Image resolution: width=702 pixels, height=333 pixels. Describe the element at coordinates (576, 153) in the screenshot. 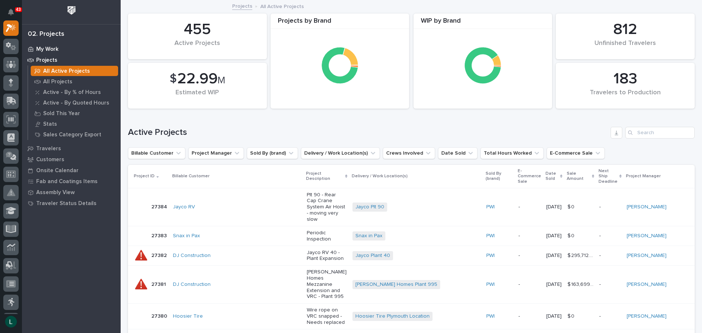

I see `button: E-Commerce Sale` at that location.